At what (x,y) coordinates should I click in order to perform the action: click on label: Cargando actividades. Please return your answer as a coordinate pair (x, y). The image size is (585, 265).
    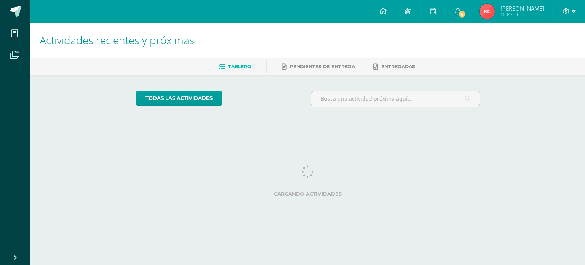
    Looking at the image, I should click on (308, 193).